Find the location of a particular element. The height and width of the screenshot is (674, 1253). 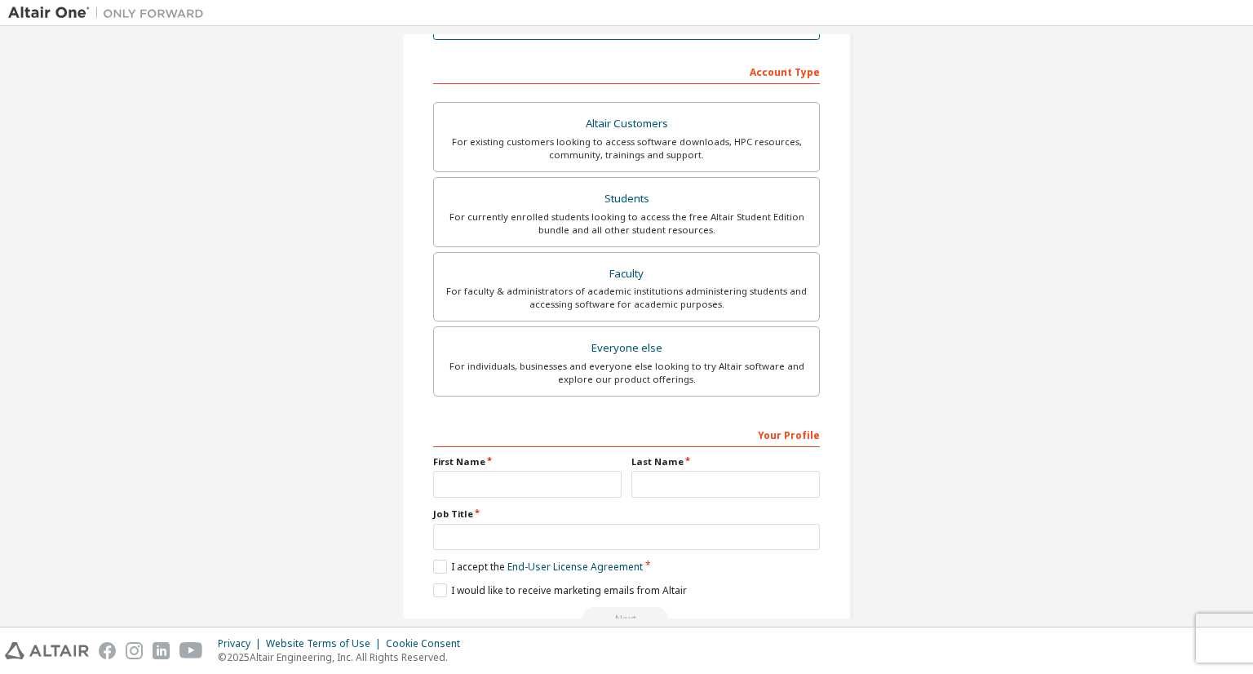

div: Altair Customers is located at coordinates (627, 124).